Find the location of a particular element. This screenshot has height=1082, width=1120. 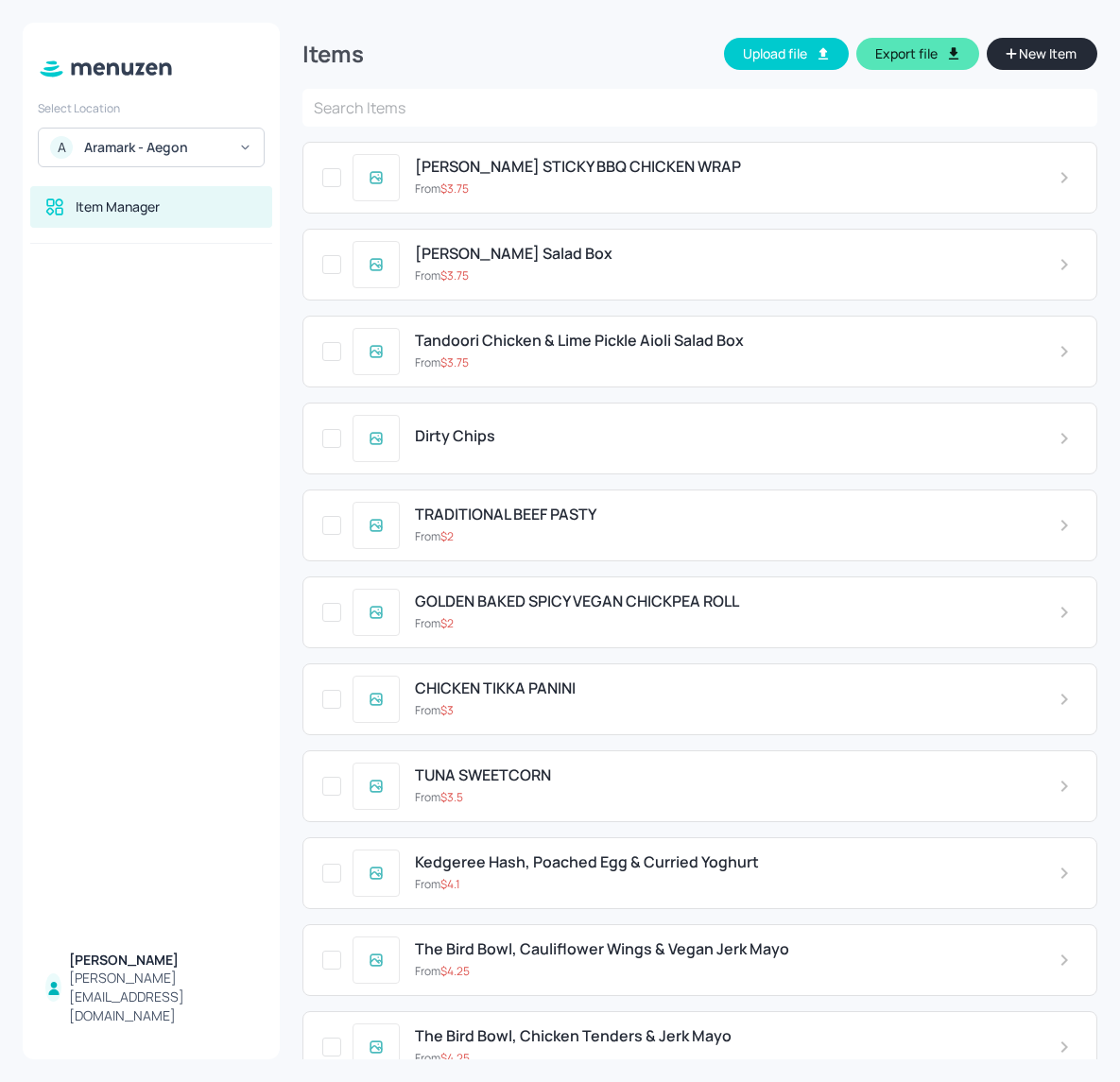

button: Upload file is located at coordinates (787, 54).